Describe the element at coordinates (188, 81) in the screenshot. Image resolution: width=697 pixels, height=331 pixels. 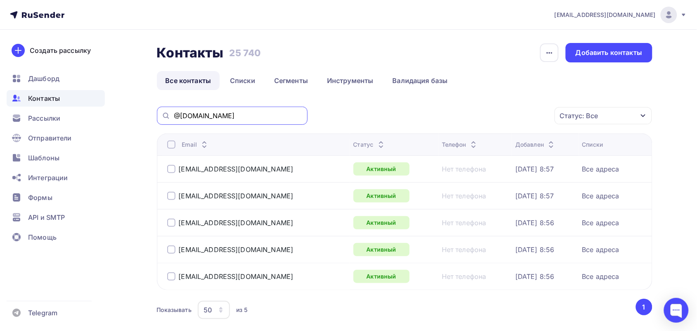
I see `a: Все контакты` at that location.